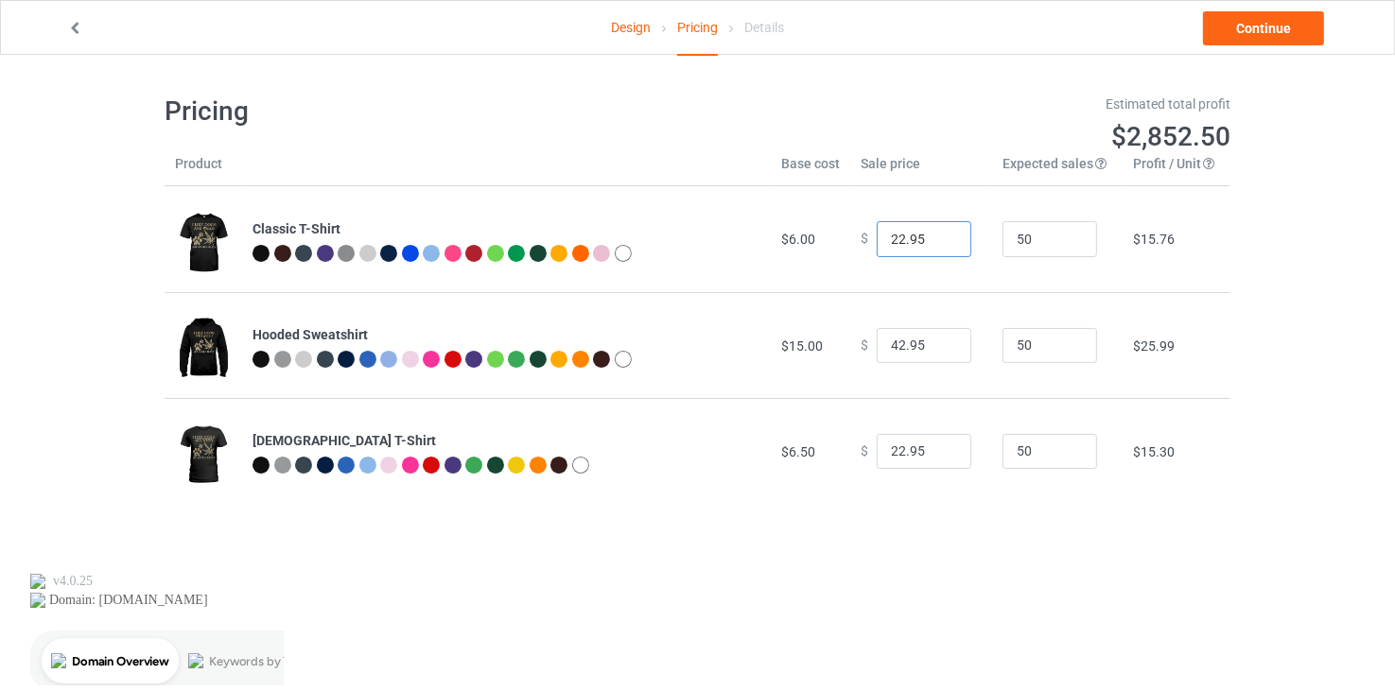  I want to click on div: Details, so click(764, 27).